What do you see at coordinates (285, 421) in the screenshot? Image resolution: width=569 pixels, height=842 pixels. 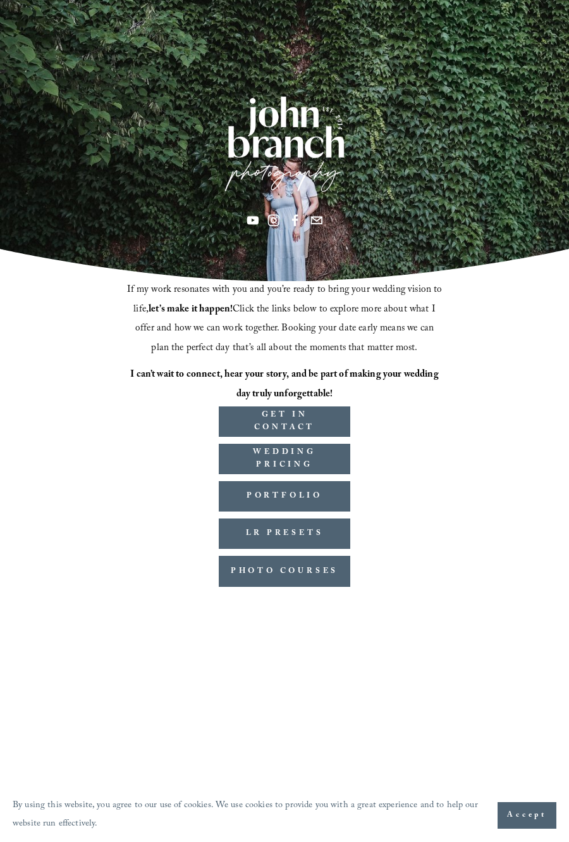 I see `a: GET IN CONTACT` at bounding box center [285, 421].